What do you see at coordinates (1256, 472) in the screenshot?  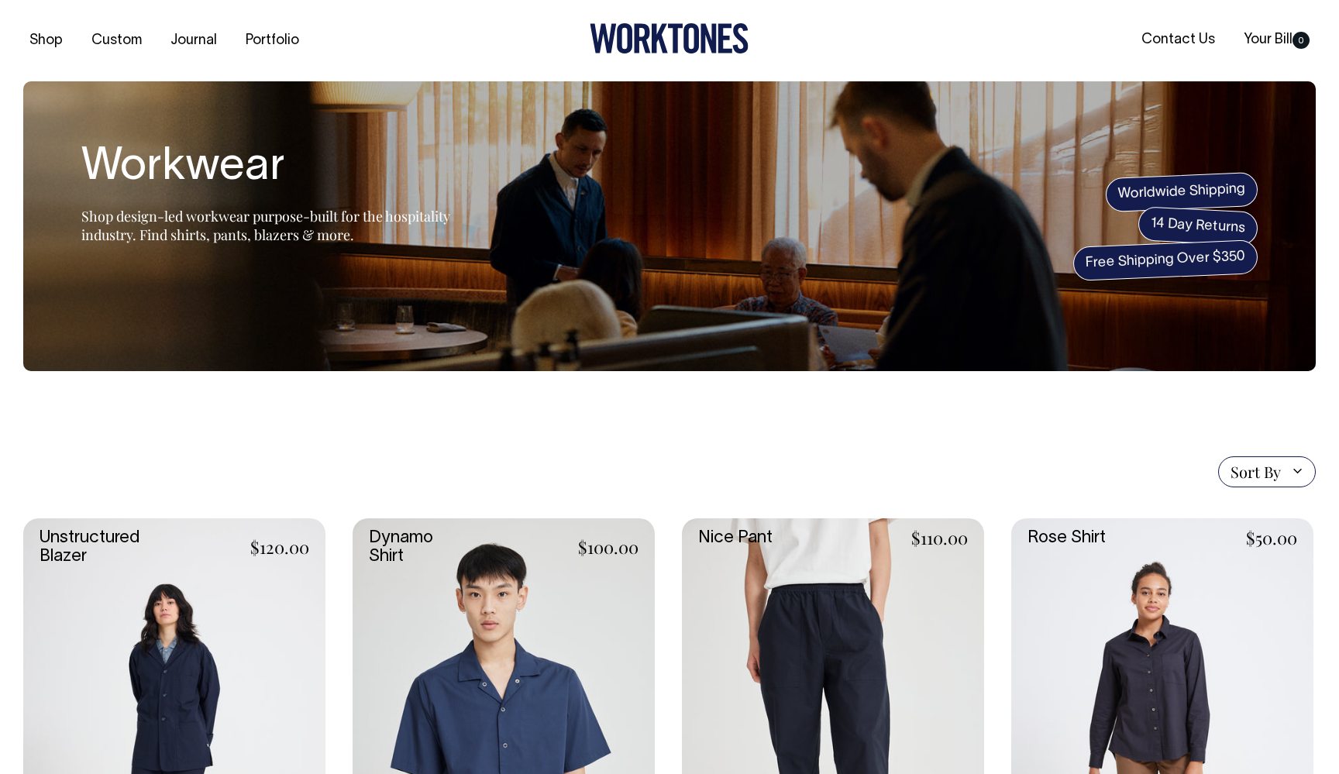 I see `span: Sort By` at bounding box center [1256, 472].